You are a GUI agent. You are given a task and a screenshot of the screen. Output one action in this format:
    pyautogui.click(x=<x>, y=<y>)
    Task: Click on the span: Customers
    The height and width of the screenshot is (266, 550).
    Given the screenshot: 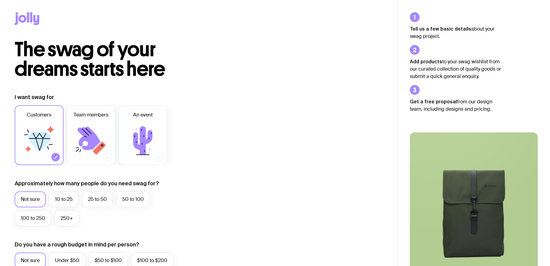 What is the action you would take?
    pyautogui.click(x=39, y=115)
    